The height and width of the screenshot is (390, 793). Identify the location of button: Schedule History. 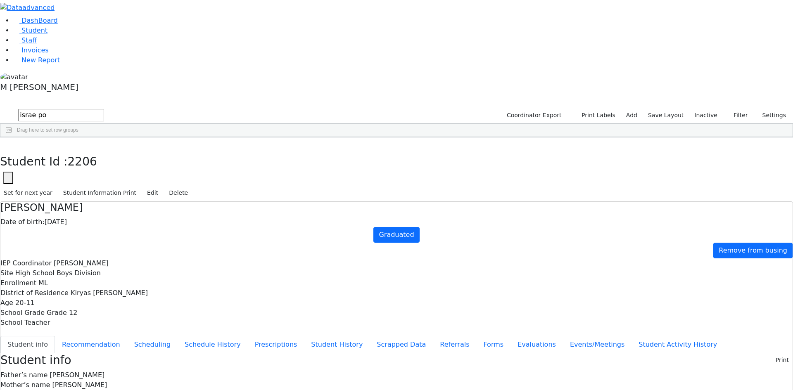
(213, 345).